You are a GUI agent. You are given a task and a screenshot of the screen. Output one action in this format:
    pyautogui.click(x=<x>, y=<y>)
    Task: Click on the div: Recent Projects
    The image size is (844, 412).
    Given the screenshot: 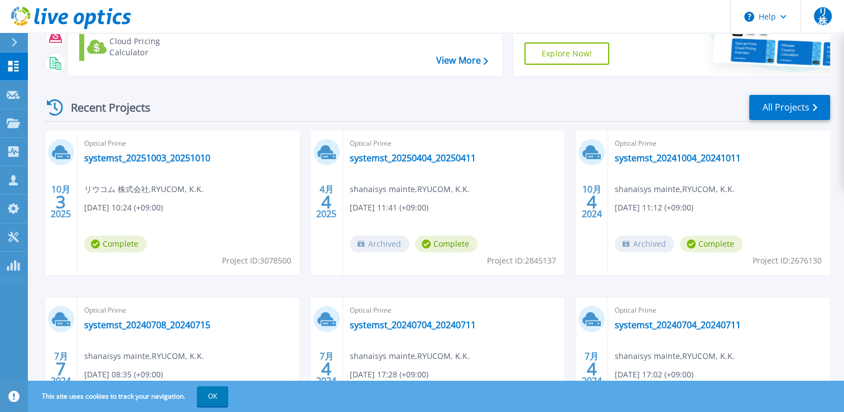 What is the action you would take?
    pyautogui.click(x=104, y=107)
    